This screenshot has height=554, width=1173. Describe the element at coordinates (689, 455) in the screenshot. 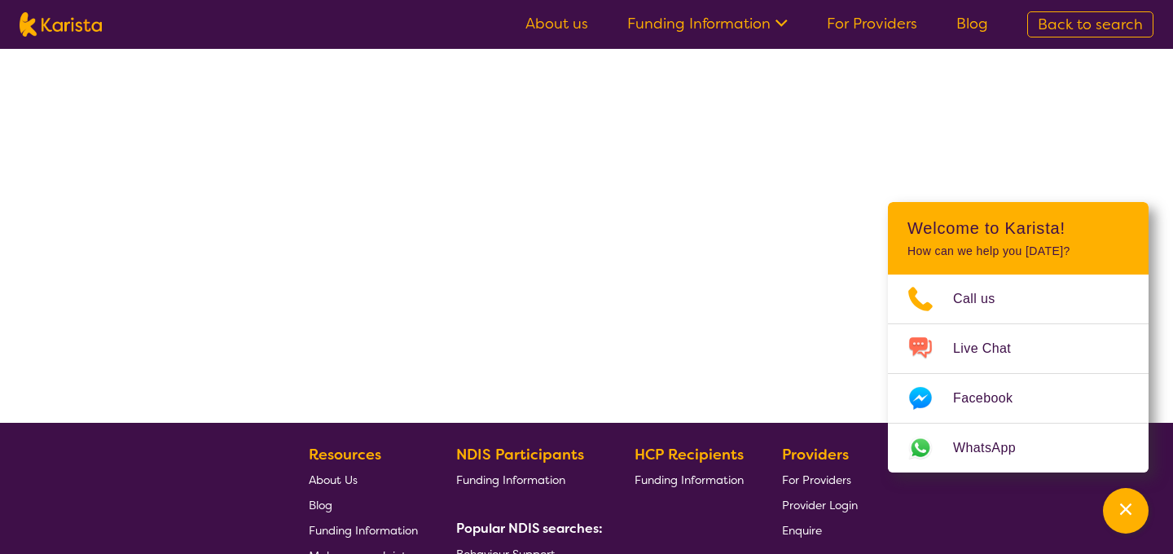

I see `b: HCP Recipients` at that location.